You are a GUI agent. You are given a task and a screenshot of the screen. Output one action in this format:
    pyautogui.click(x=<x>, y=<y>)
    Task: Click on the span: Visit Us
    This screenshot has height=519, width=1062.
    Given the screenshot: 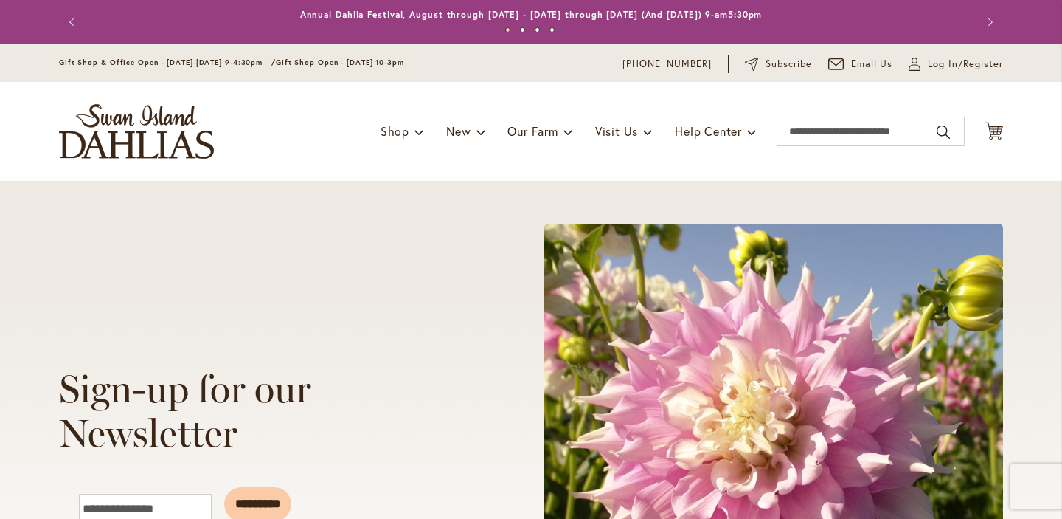 What is the action you would take?
    pyautogui.click(x=617, y=131)
    